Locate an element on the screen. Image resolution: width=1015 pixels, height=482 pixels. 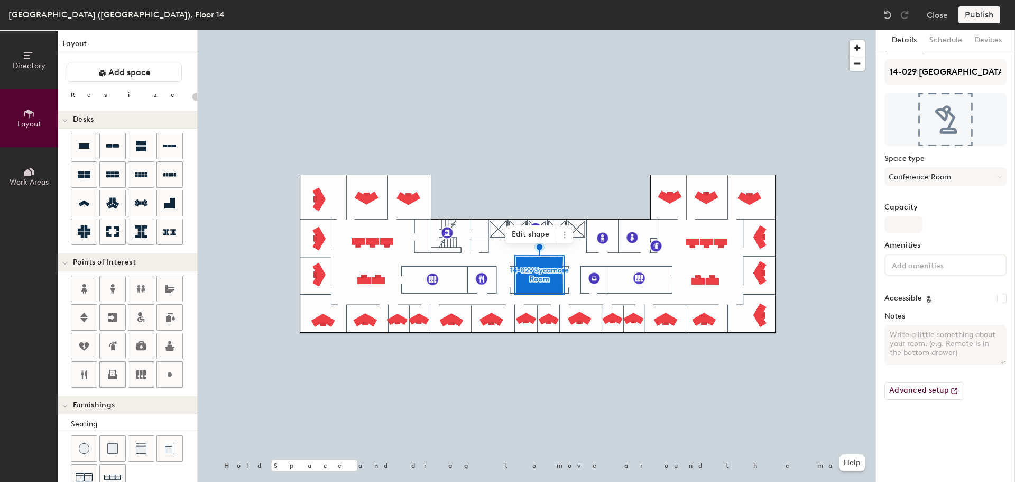
label: Capacity is located at coordinates (945, 207).